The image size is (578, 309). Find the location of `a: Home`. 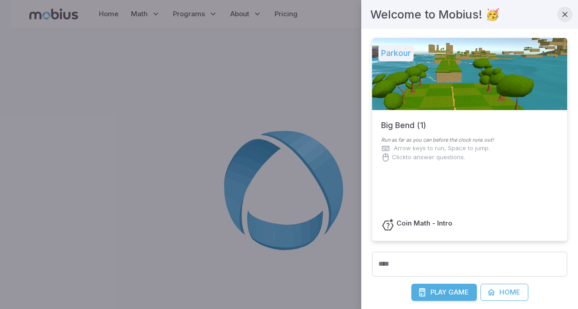

a: Home is located at coordinates (504, 292).